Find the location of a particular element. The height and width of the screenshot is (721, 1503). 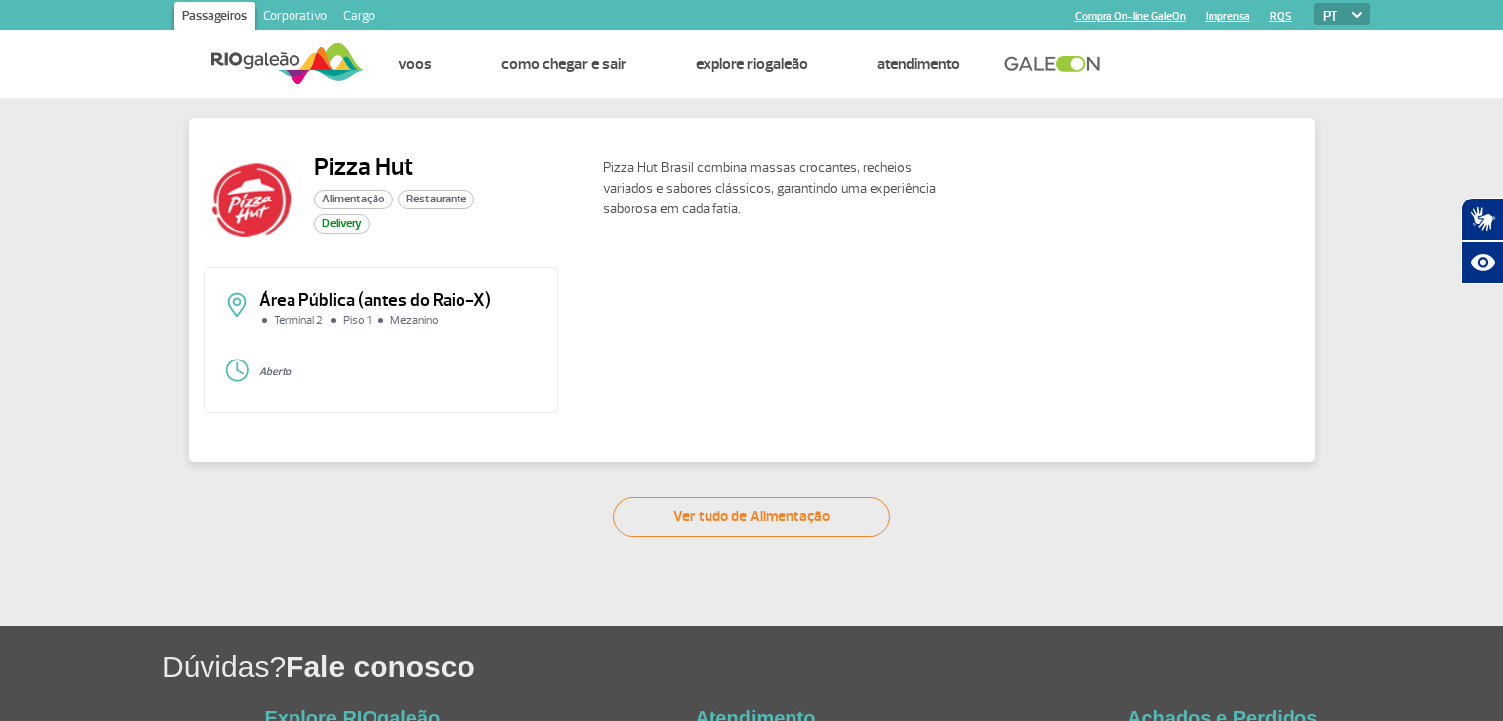

a: Como chegar e sair is located at coordinates (563, 64).